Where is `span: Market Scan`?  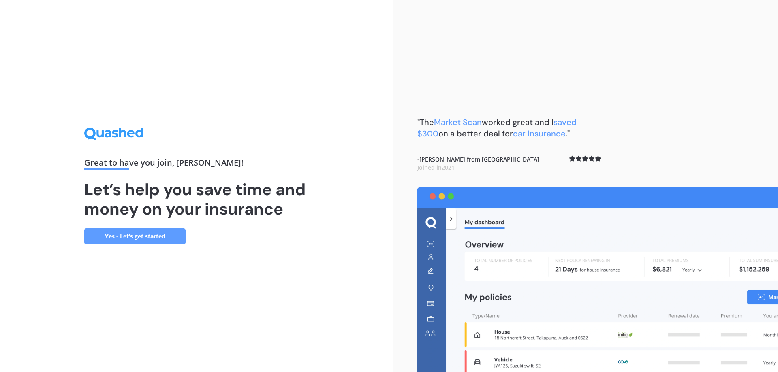 span: Market Scan is located at coordinates (458, 122).